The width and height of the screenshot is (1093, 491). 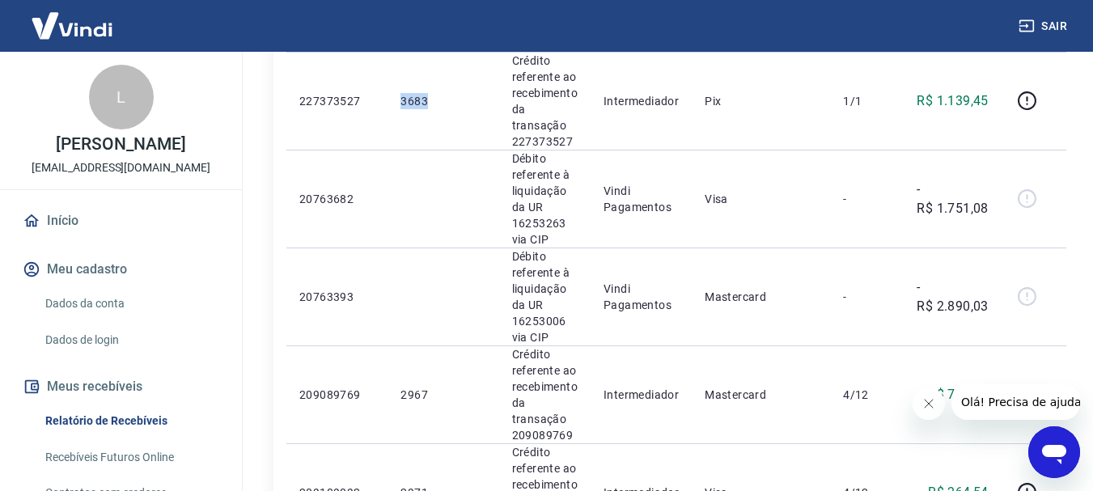 I want to click on p: Débito referente à liquidação da UR 16253006 via CIP, so click(x=545, y=297).